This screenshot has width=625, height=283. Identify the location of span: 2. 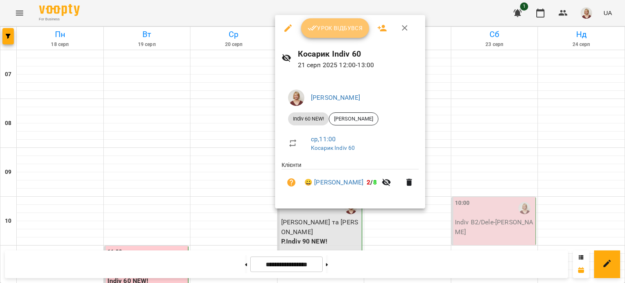
(368, 182).